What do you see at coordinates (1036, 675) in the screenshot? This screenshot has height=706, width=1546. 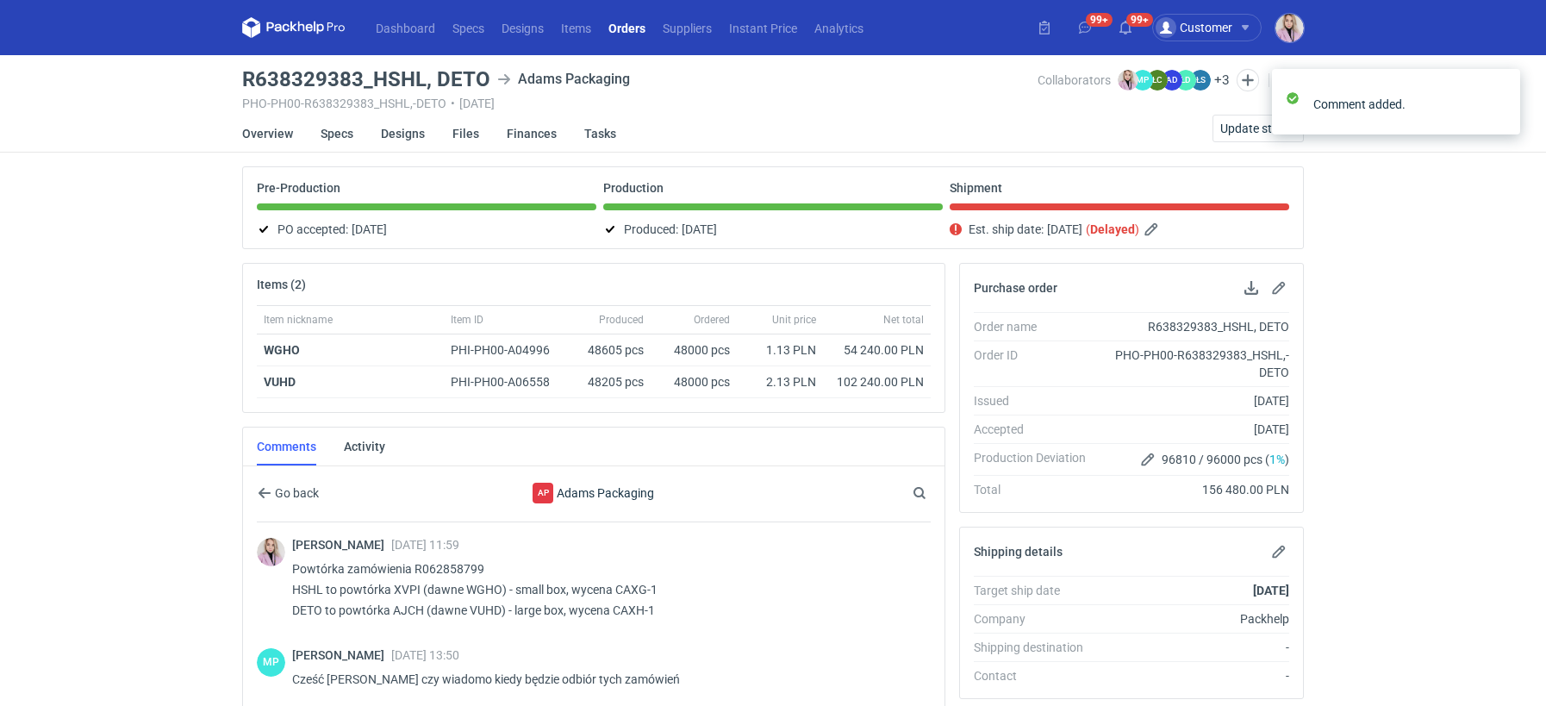 I see `div: Contact` at bounding box center [1036, 675].